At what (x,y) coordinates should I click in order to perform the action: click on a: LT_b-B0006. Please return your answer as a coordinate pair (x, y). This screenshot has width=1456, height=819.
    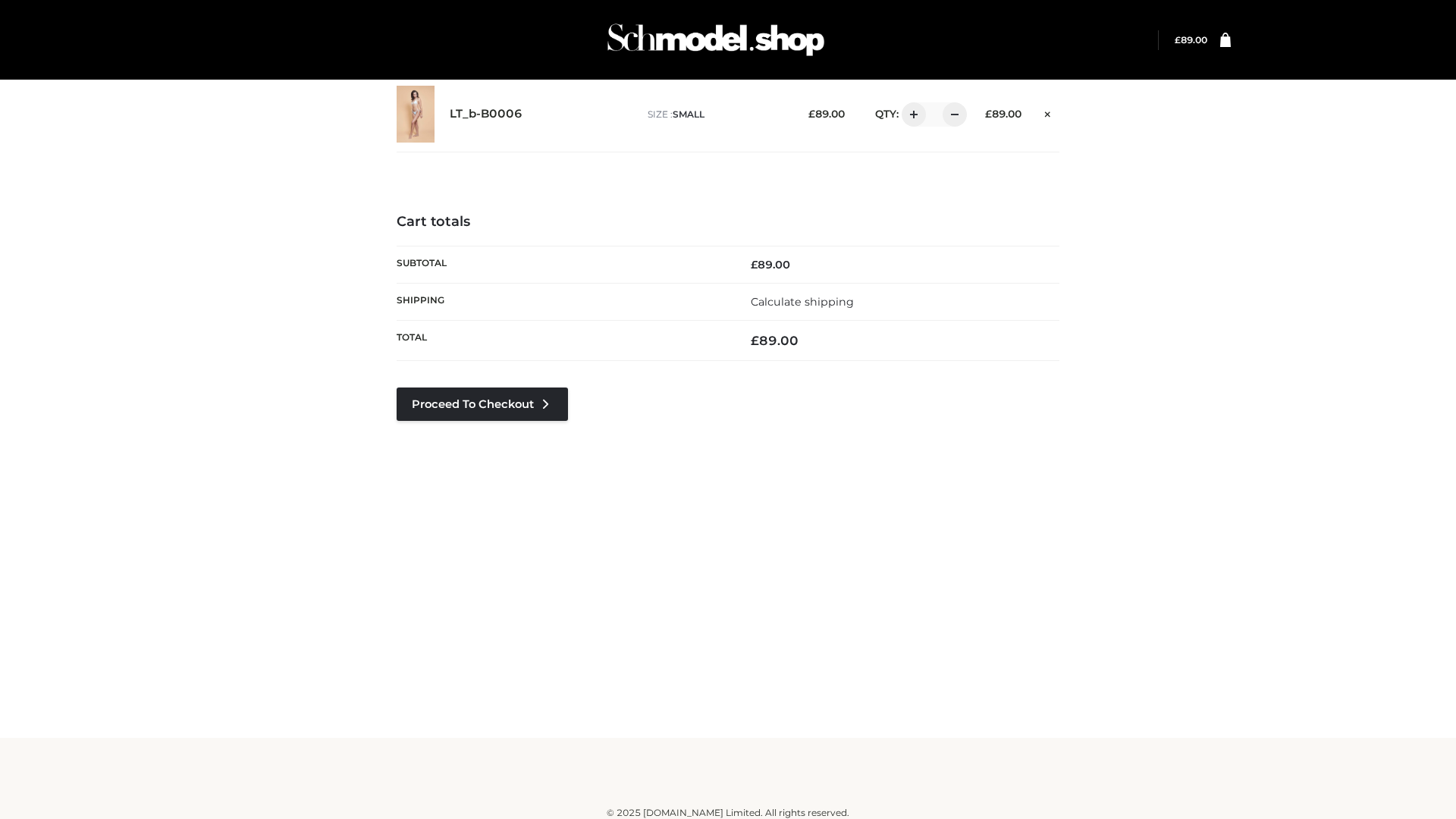
    Looking at the image, I should click on (486, 114).